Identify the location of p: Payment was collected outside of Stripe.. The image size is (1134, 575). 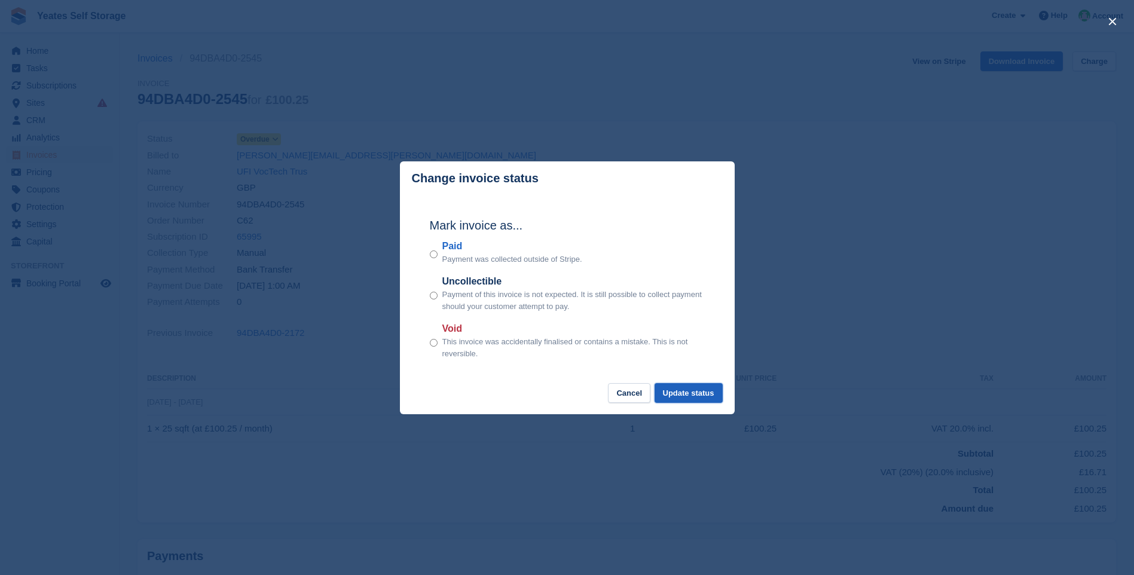
(512, 260).